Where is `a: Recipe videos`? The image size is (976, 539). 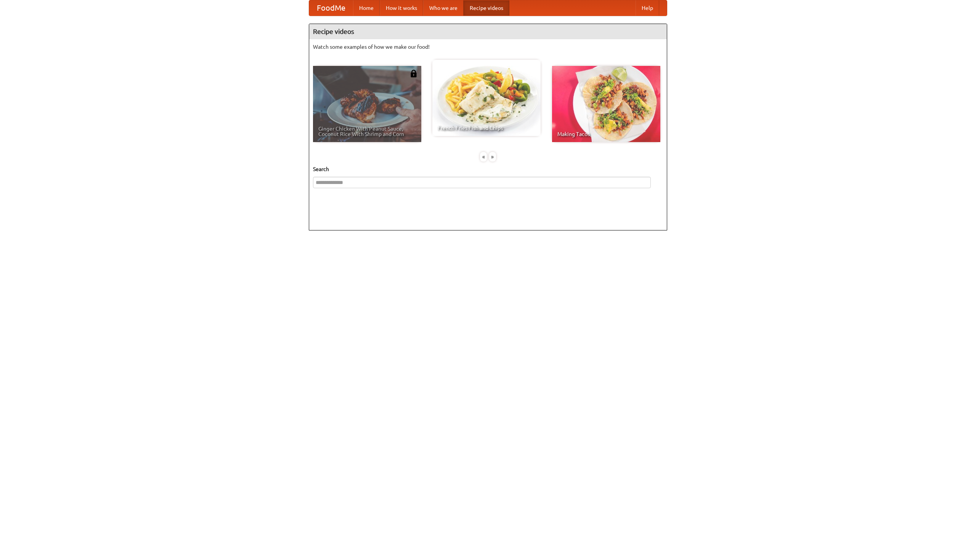 a: Recipe videos is located at coordinates (486, 8).